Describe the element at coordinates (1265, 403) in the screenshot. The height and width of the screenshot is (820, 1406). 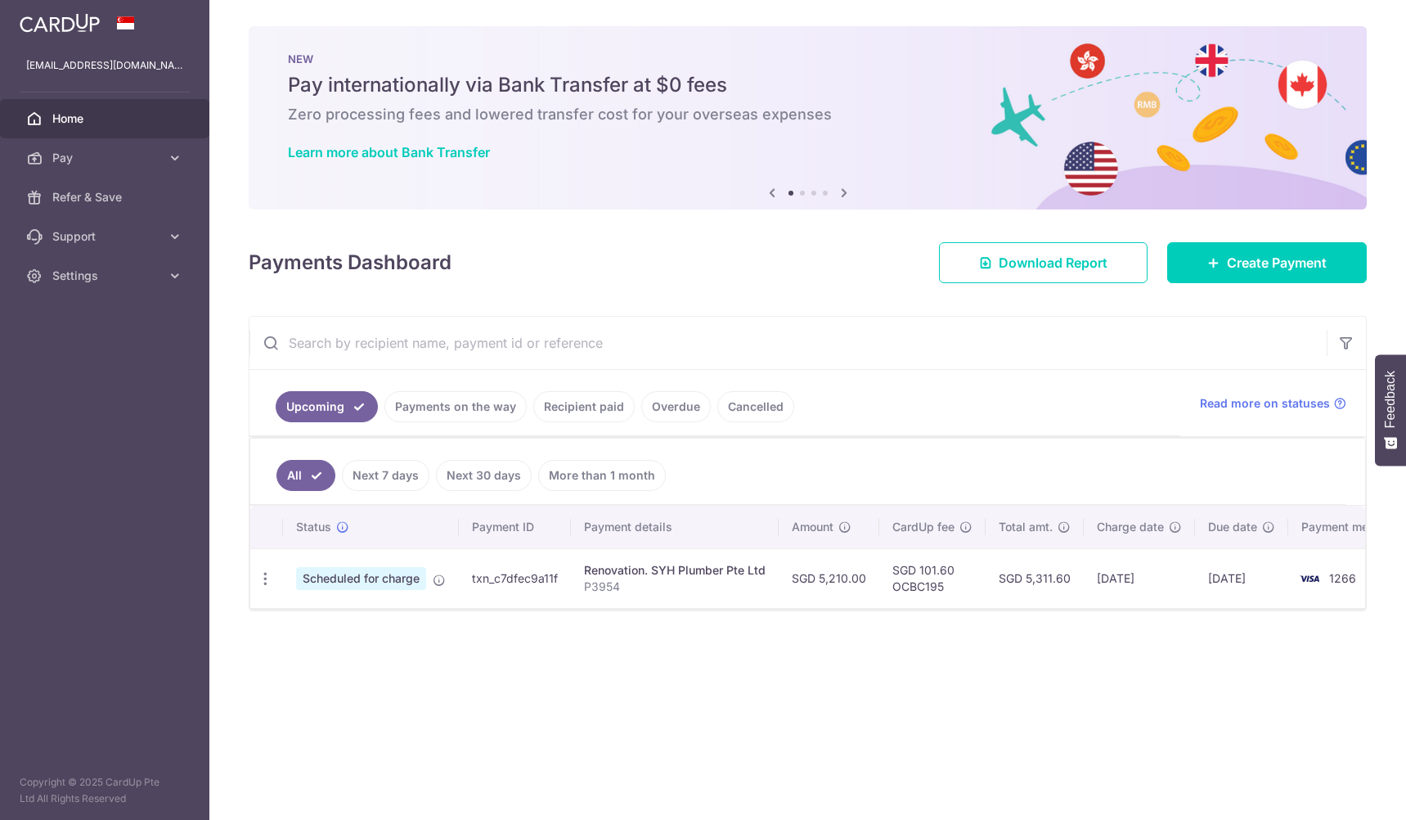
I see `span: Read more on statuses` at that location.